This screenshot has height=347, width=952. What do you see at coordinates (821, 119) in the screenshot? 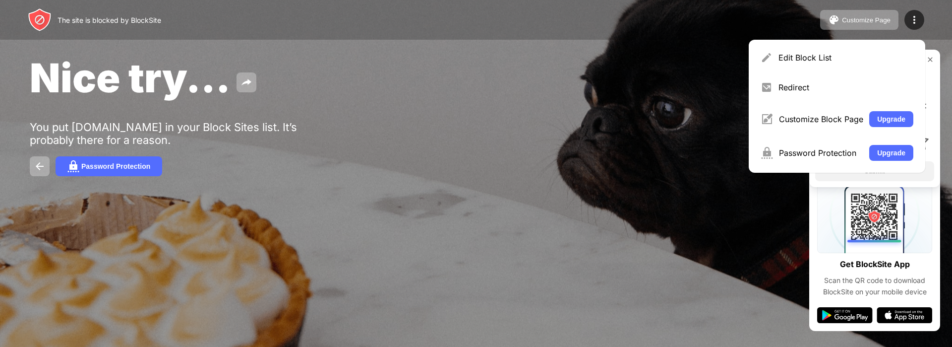
I see `div: Customize Block Page` at bounding box center [821, 119].